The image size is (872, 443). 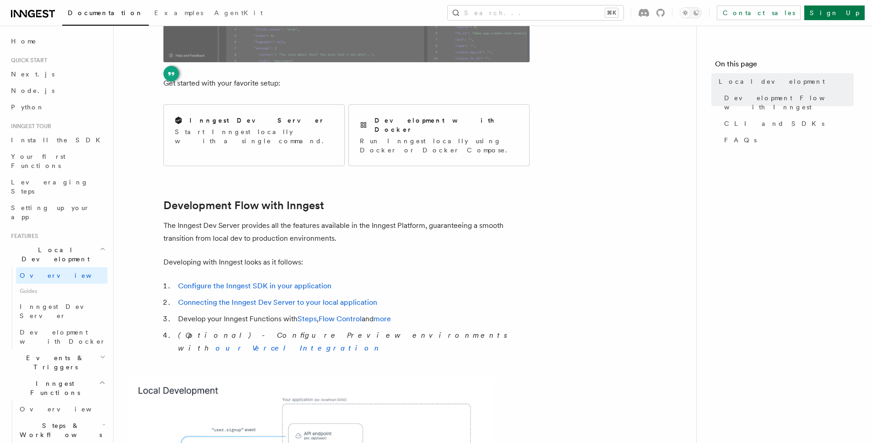 I want to click on a: Connecting the Inngest Dev Server to your local application, so click(x=277, y=302).